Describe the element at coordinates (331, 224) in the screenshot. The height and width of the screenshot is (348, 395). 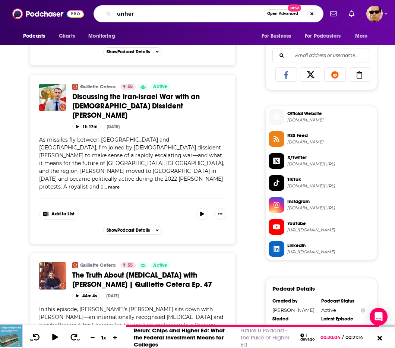
I see `span: YouTube` at that location.